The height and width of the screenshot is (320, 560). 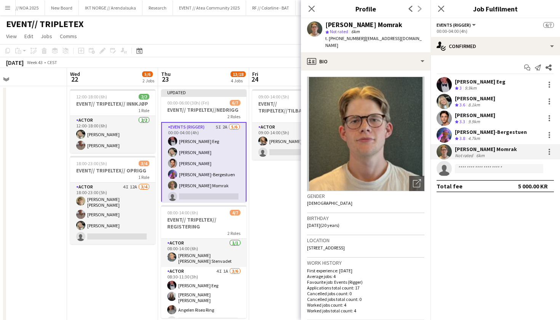 I want to click on span: 3, so click(x=461, y=88).